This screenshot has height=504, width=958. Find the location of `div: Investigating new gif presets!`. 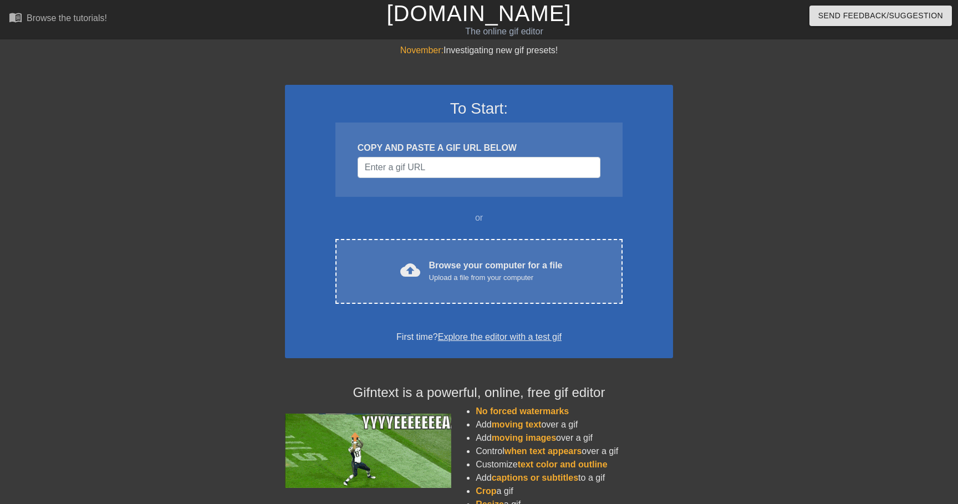

div: Investigating new gif presets! is located at coordinates (479, 50).